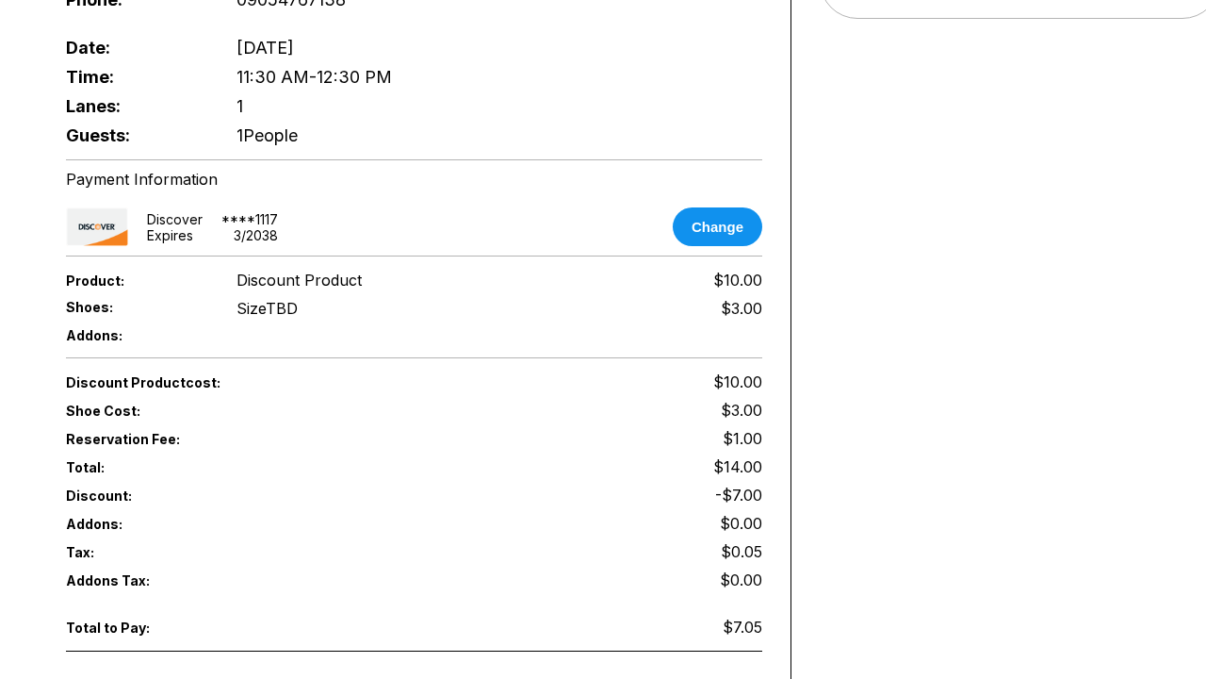  Describe the element at coordinates (240, 467) in the screenshot. I see `span: Total:` at that location.